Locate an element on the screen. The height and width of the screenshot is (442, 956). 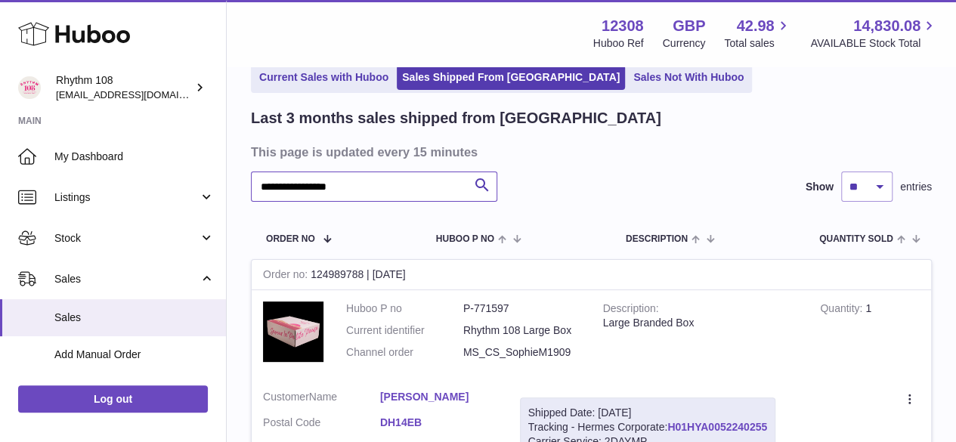
td: 1 is located at coordinates (870, 334).